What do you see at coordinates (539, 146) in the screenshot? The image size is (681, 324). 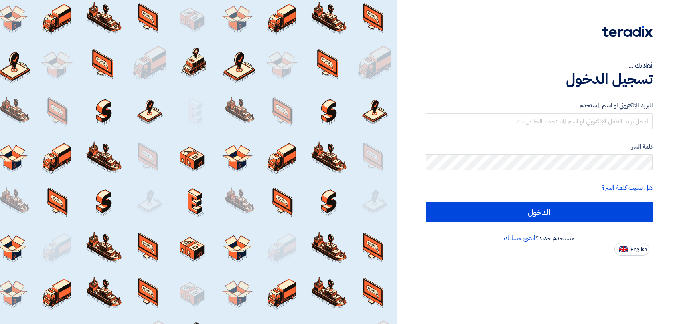 I see `label: كلمة السر` at bounding box center [539, 146].